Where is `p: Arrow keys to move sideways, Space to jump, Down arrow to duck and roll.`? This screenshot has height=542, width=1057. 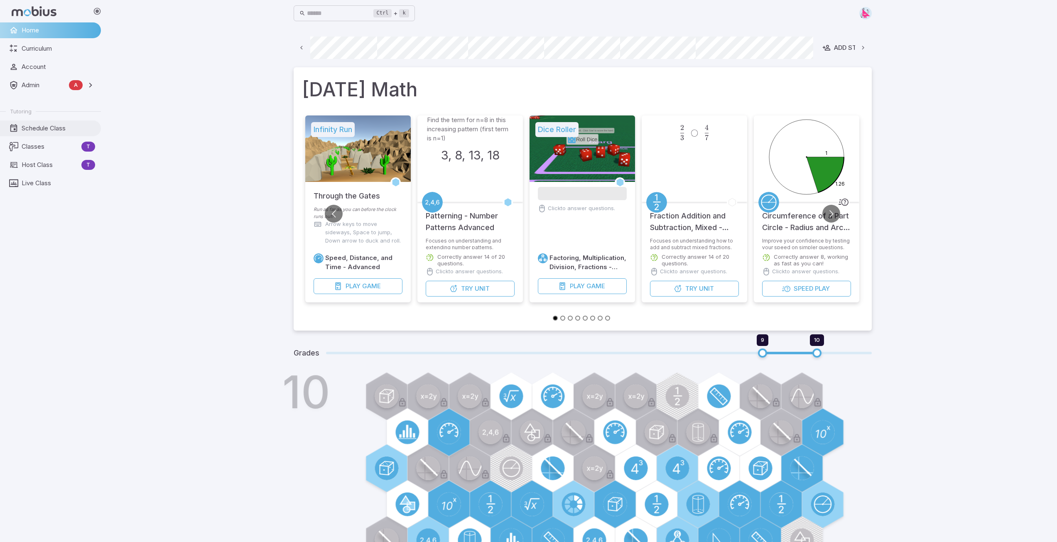 p: Arrow keys to move sideways, Space to jump, Down arrow to duck and roll. is located at coordinates (364, 233).